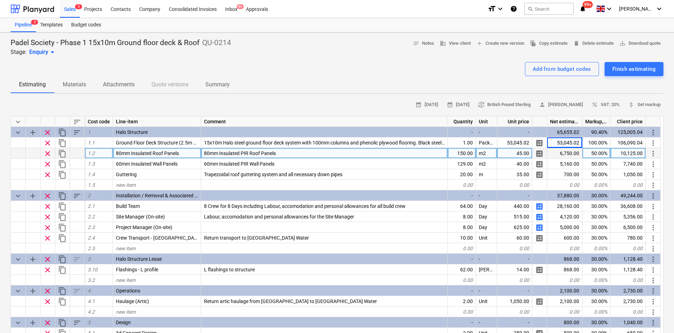  Describe the element at coordinates (35, 22) in the screenshot. I see `span: 5` at that location.